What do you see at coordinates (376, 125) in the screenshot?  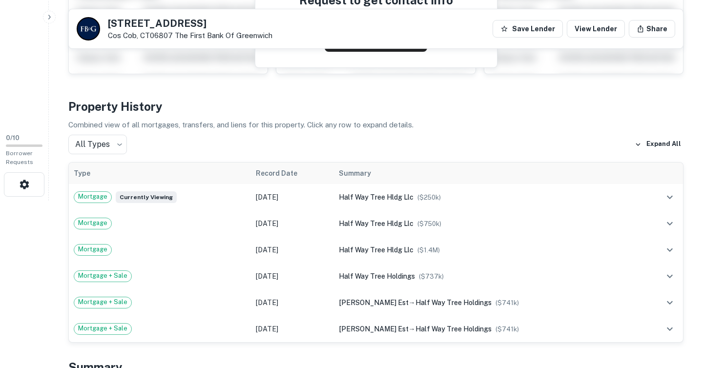 I see `p: Combined view of all mortgages, transfers, and liens for this property. Click any row to expand d...` at bounding box center [376, 125].